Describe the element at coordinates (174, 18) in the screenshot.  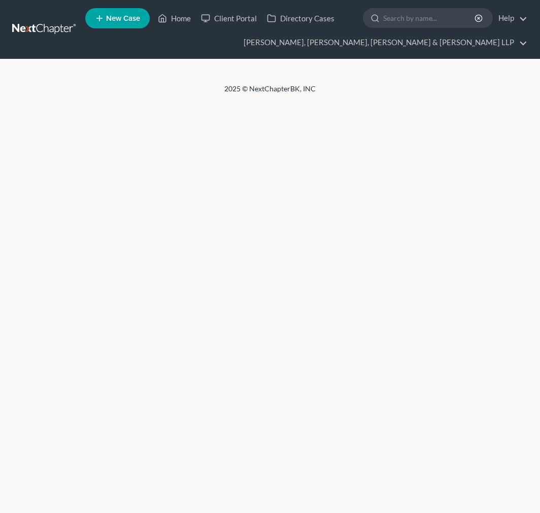
I see `a: Home` at that location.